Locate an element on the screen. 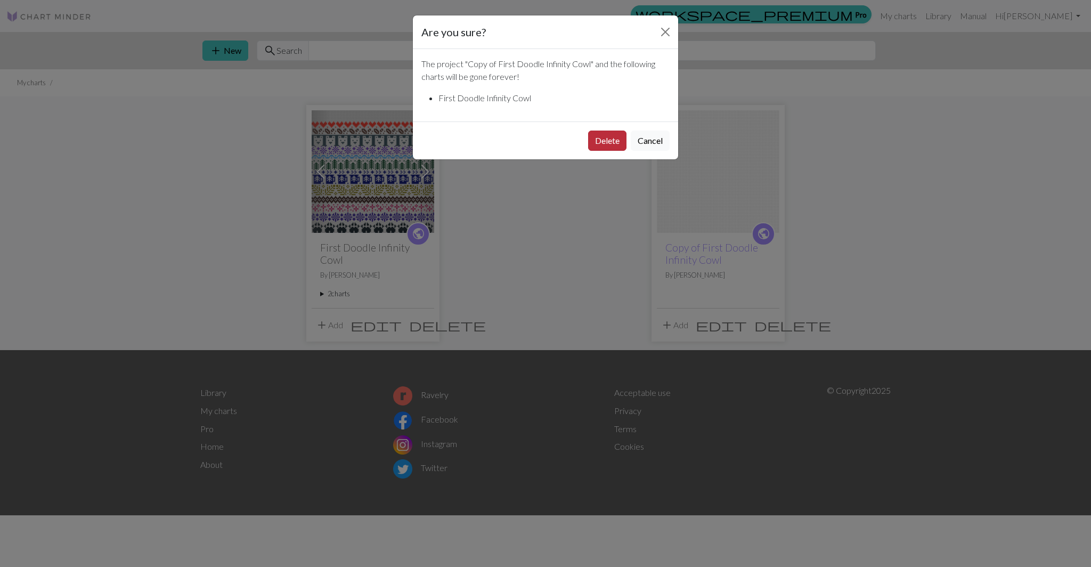 This screenshot has width=1091, height=567. p: The project " Copy of First Doodle Infinity Cowl " and the following charts will be gone forever! is located at coordinates (545, 70).